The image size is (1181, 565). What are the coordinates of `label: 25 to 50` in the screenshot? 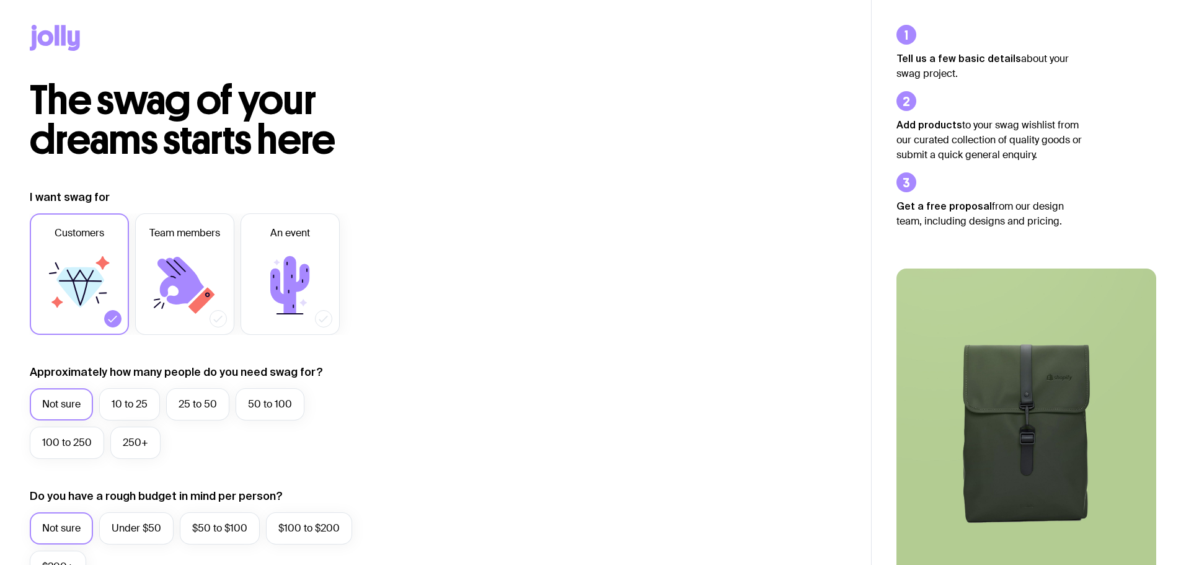 It's located at (198, 404).